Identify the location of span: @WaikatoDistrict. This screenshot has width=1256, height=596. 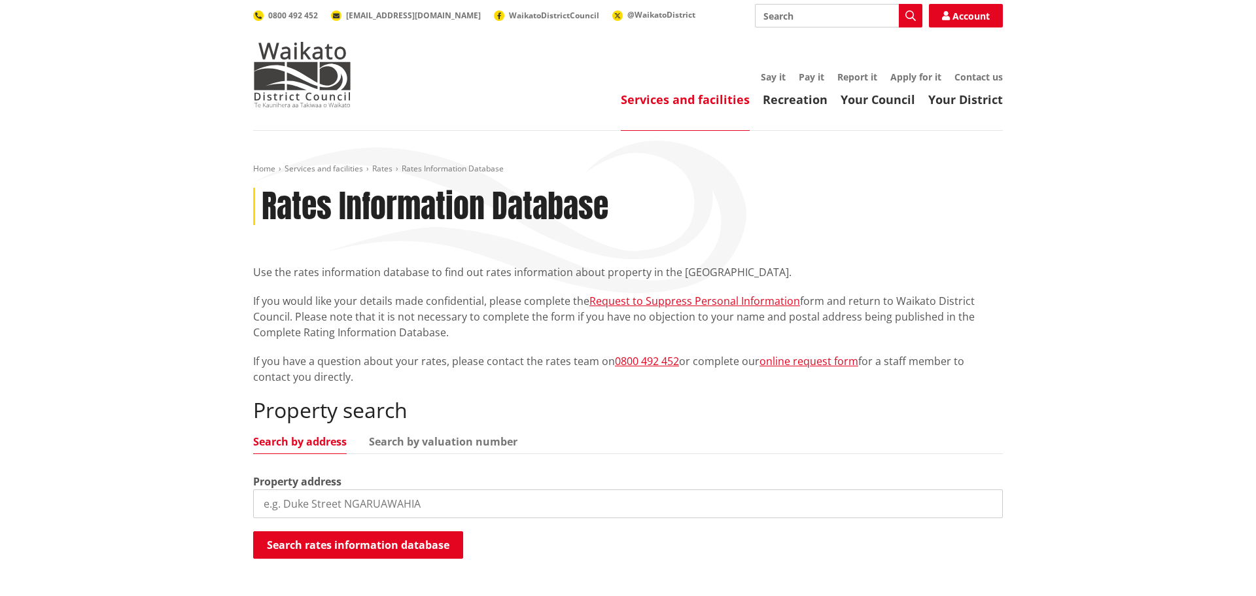
(661, 14).